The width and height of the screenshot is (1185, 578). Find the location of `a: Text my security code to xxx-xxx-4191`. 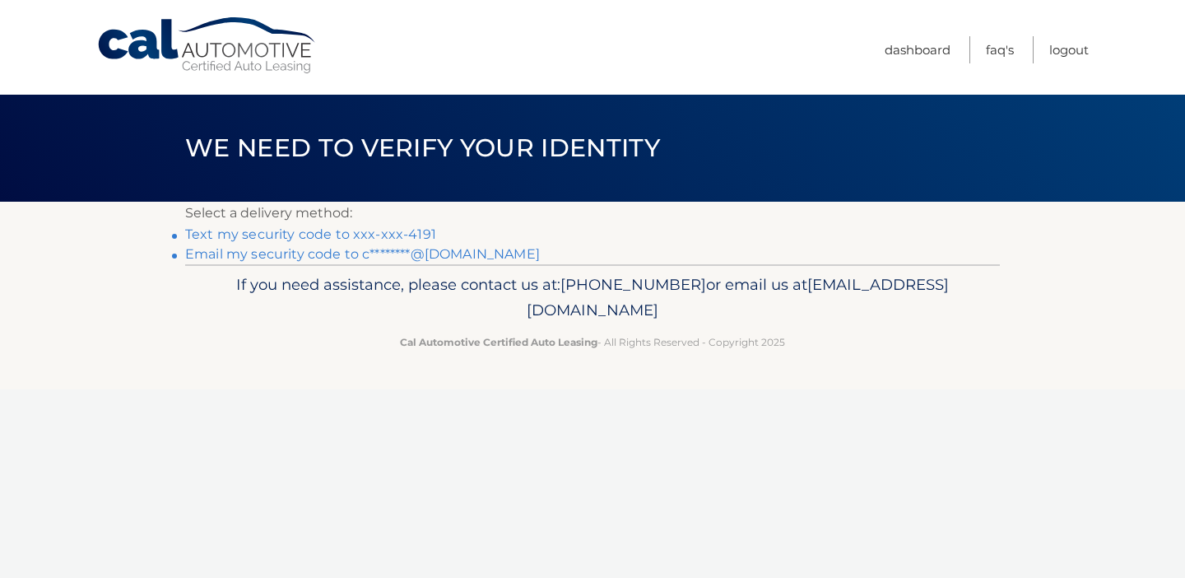

a: Text my security code to xxx-xxx-4191 is located at coordinates (310, 234).